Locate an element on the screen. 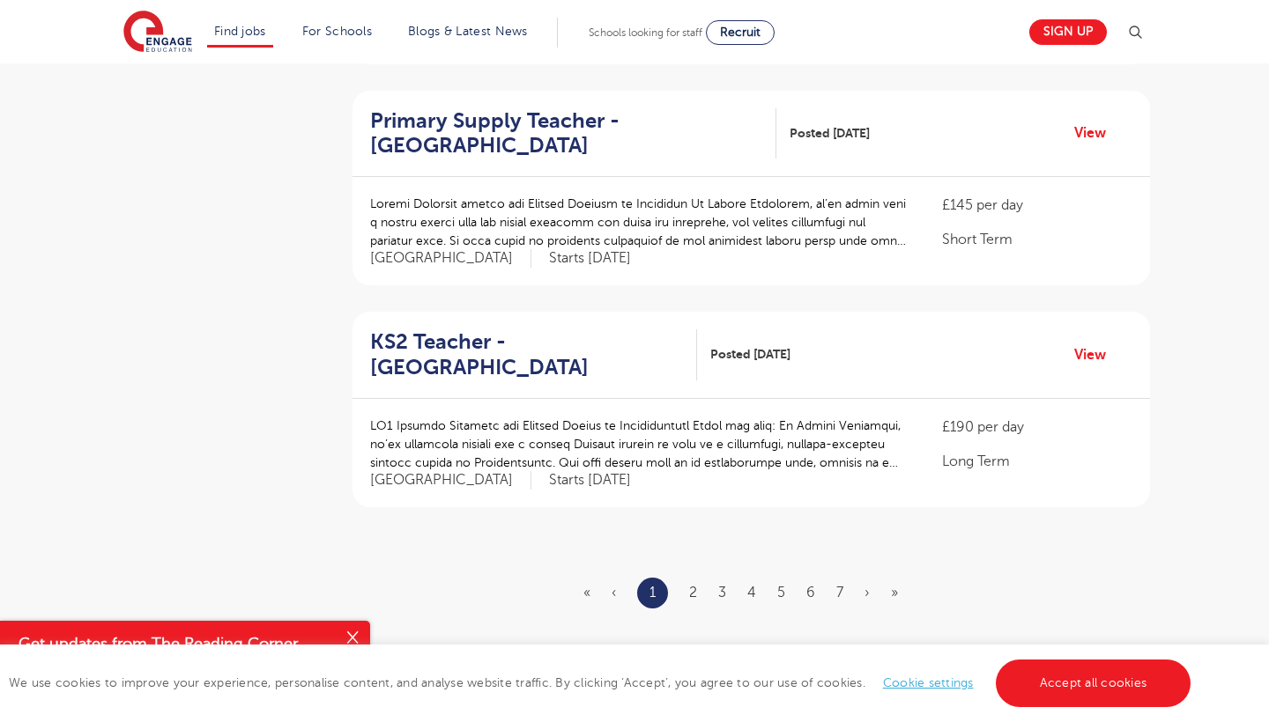 The height and width of the screenshot is (722, 1269). a: Cookie settings is located at coordinates (928, 683).